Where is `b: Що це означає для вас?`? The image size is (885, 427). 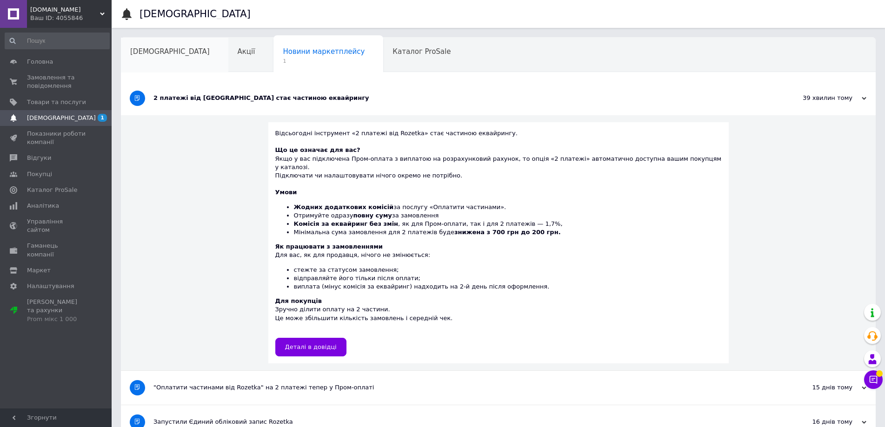 b: Що це означає для вас? is located at coordinates (318, 150).